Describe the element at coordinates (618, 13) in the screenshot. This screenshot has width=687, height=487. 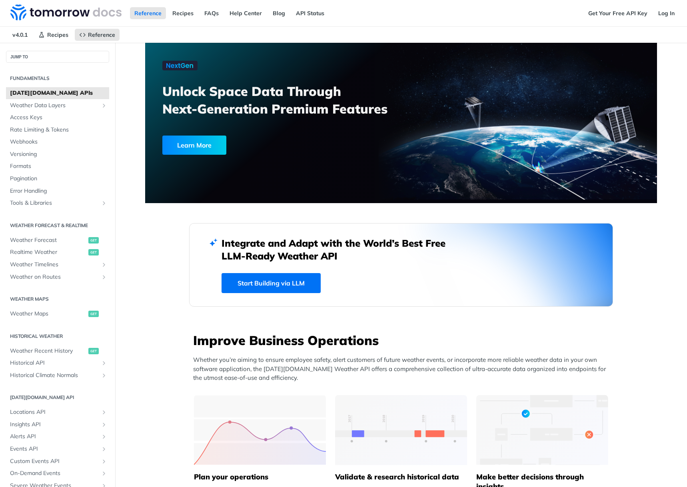
I see `a: Get Your Free API Key` at that location.